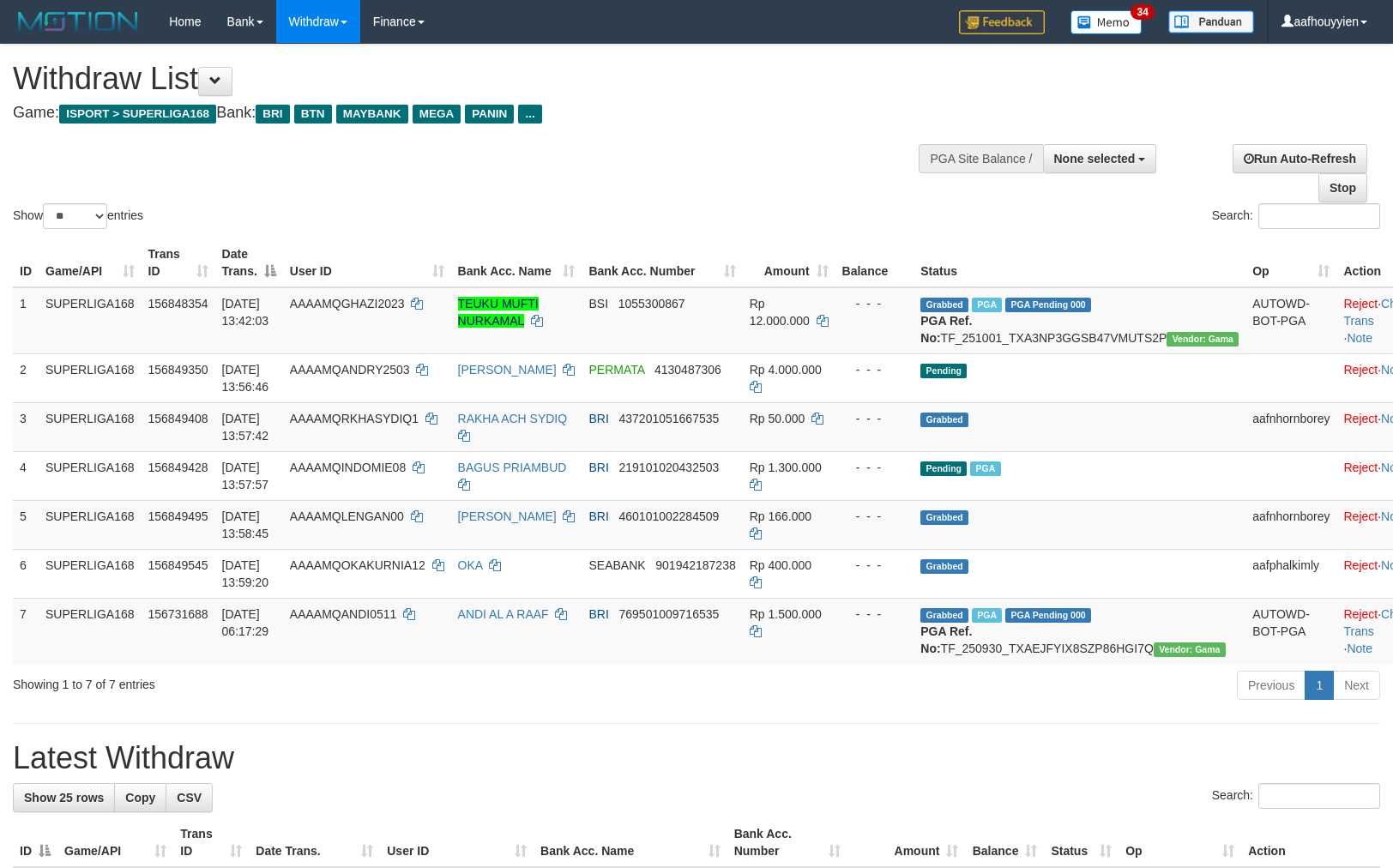  What do you see at coordinates (1106, 22) in the screenshot?
I see `img: Button%20Memo.svg` at bounding box center [1106, 22].